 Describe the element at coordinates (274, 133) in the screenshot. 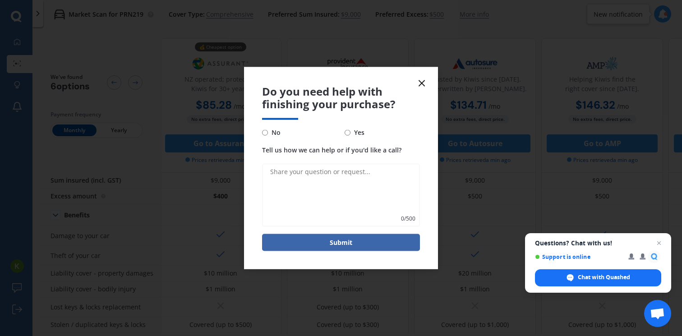

I see `span: No` at that location.